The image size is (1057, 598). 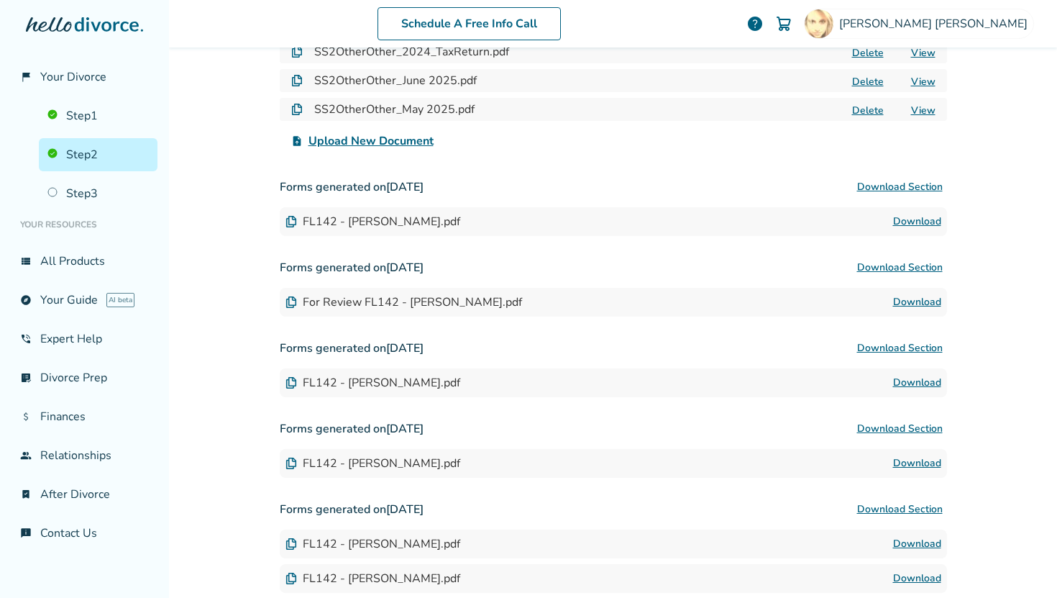 I want to click on span: view_list, so click(x=26, y=261).